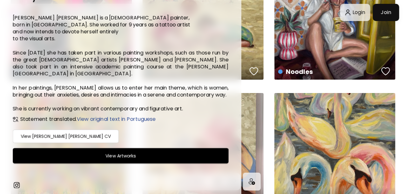 This screenshot has width=403, height=194. Describe the element at coordinates (88, 119) in the screenshot. I see `h6: Statement translated.` at that location.